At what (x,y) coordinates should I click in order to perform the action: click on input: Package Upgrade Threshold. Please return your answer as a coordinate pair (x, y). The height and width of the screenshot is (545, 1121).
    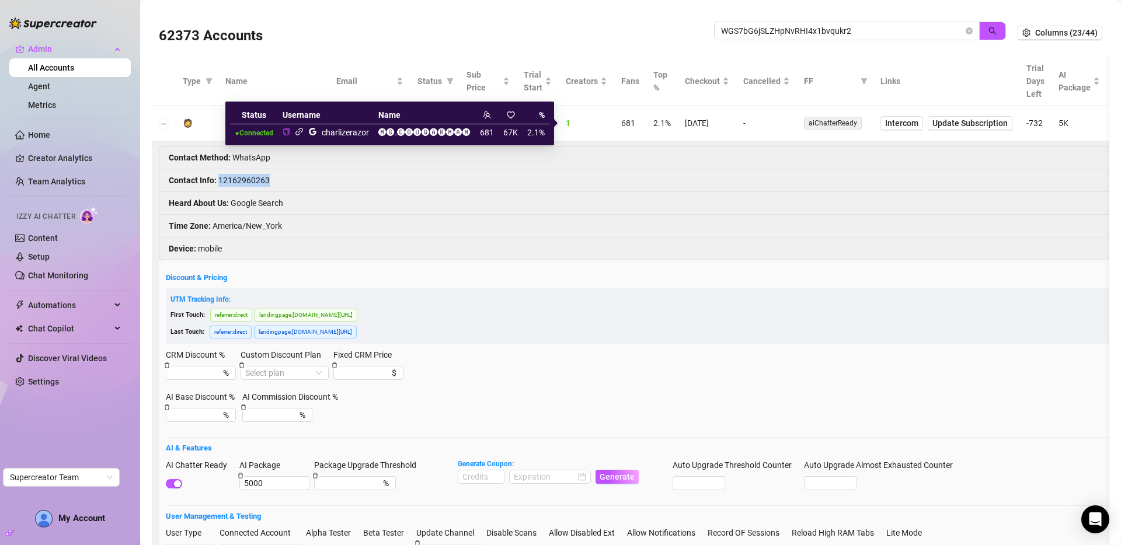
    Looking at the image, I should click on (350, 483).